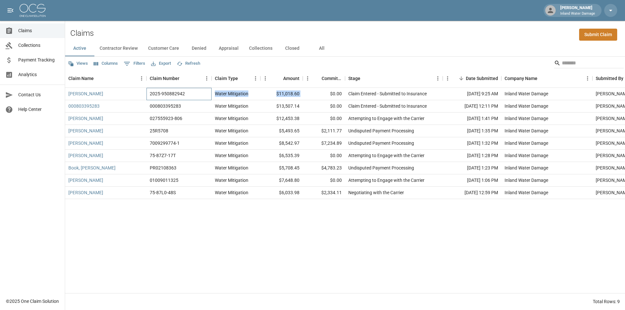 This screenshot has width=625, height=310. I want to click on div: 75-87Z7-17T, so click(163, 156).